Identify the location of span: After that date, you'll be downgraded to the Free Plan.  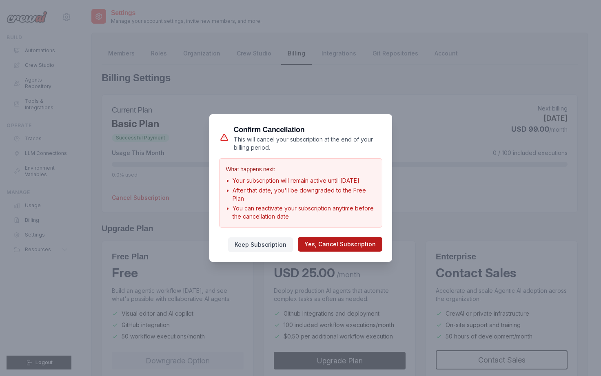
(304, 195).